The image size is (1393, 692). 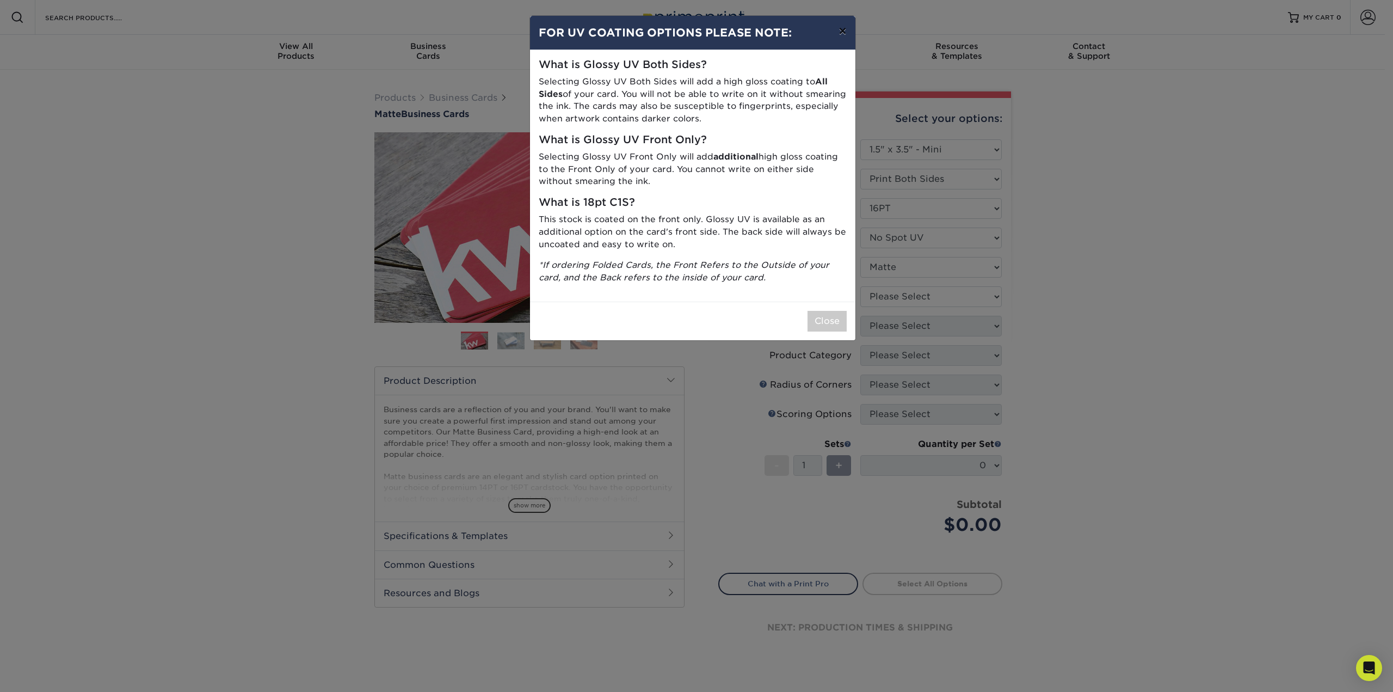 What do you see at coordinates (693, 169) in the screenshot?
I see `p: Selecting Glossy UV Front Only will add high gloss coating to the Front Only of your card. You ca...` at bounding box center [693, 169].